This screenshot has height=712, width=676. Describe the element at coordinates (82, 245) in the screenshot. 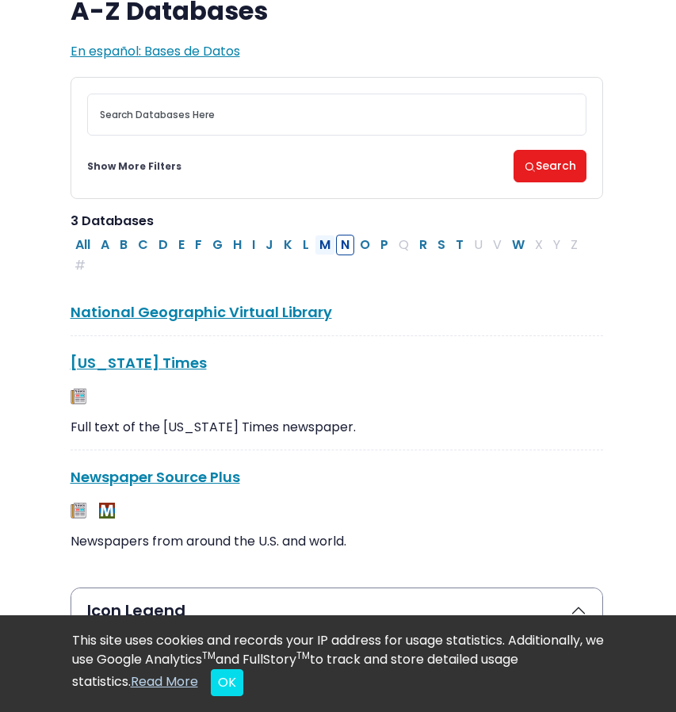

I see `button: All` at that location.